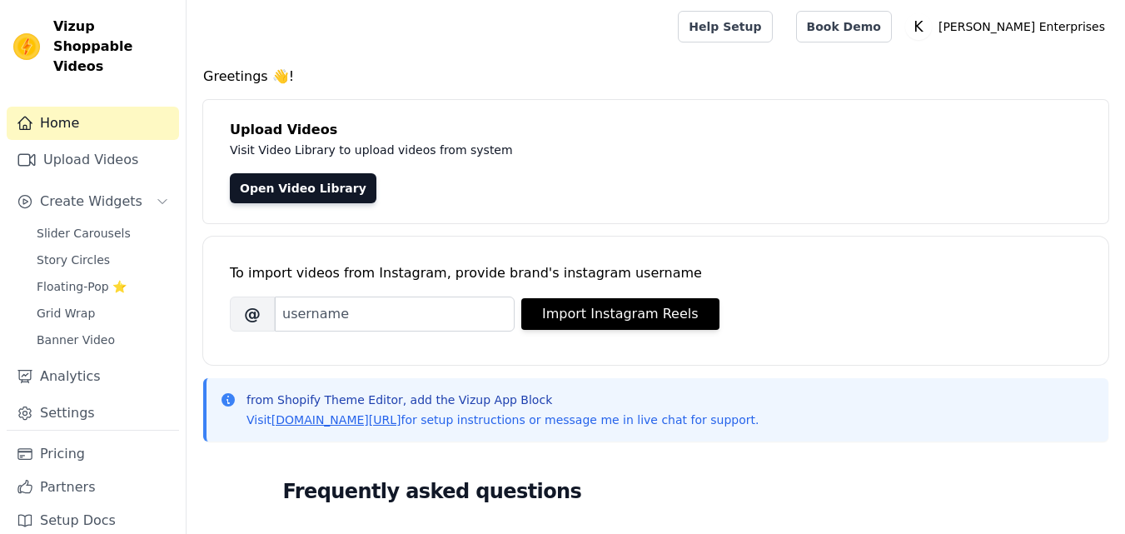 The height and width of the screenshot is (534, 1125). I want to click on h2: Frequently asked questions, so click(656, 491).